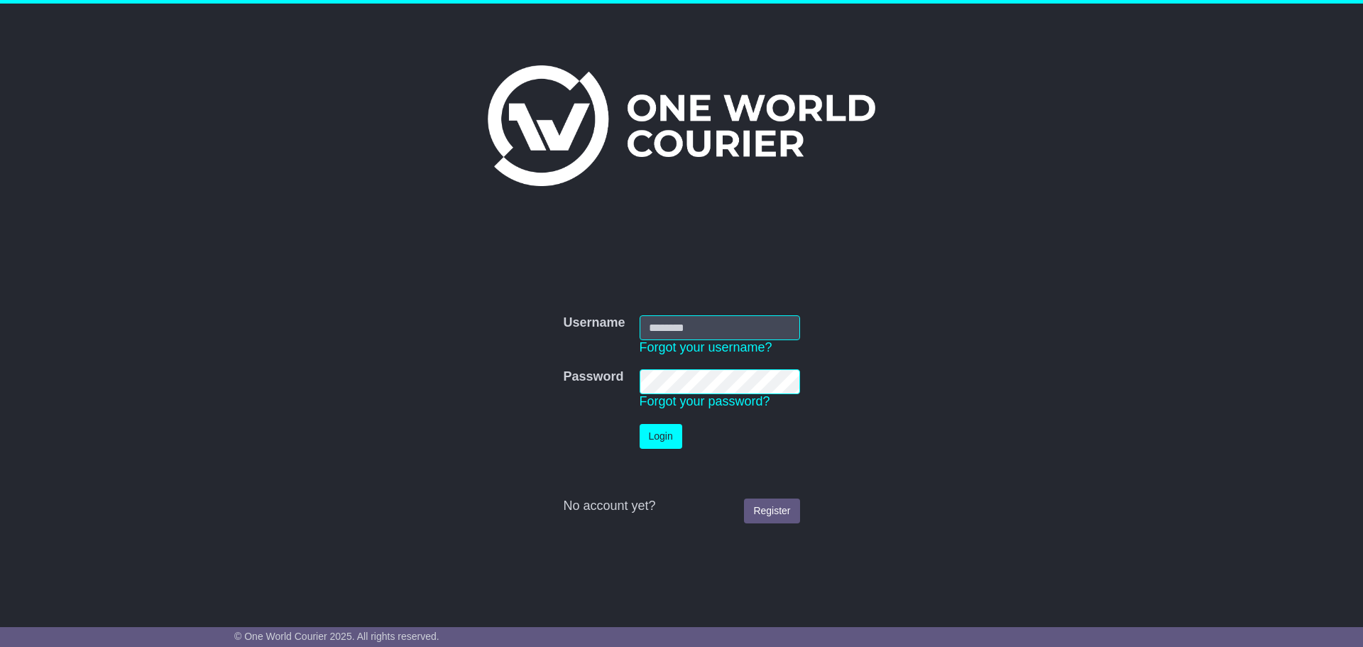 The width and height of the screenshot is (1363, 647). What do you see at coordinates (706, 347) in the screenshot?
I see `a: Forgot your username?` at bounding box center [706, 347].